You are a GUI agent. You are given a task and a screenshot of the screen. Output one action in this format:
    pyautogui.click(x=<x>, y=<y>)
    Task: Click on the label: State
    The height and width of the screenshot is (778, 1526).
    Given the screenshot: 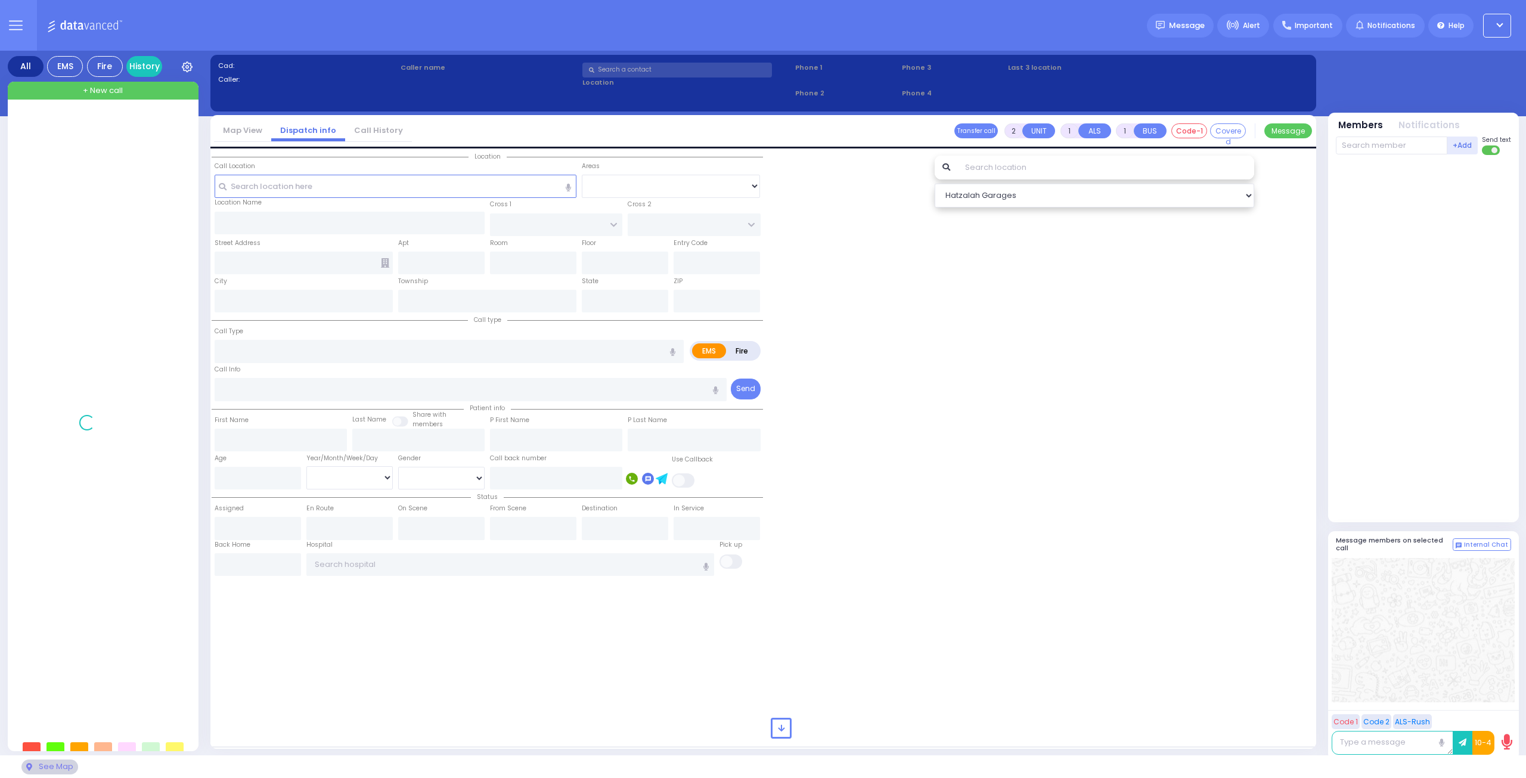 What is the action you would take?
    pyautogui.click(x=590, y=281)
    